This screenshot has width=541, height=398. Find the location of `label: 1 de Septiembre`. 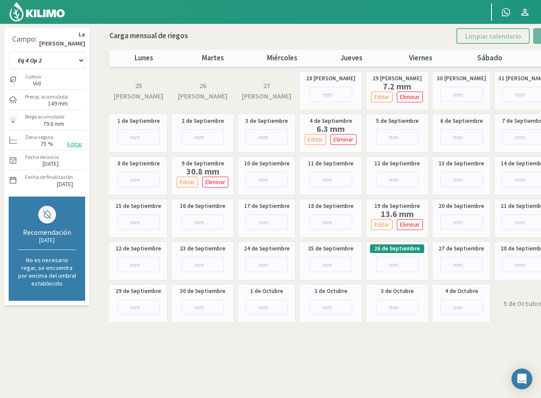

label: 1 de Septiembre is located at coordinates (139, 121).